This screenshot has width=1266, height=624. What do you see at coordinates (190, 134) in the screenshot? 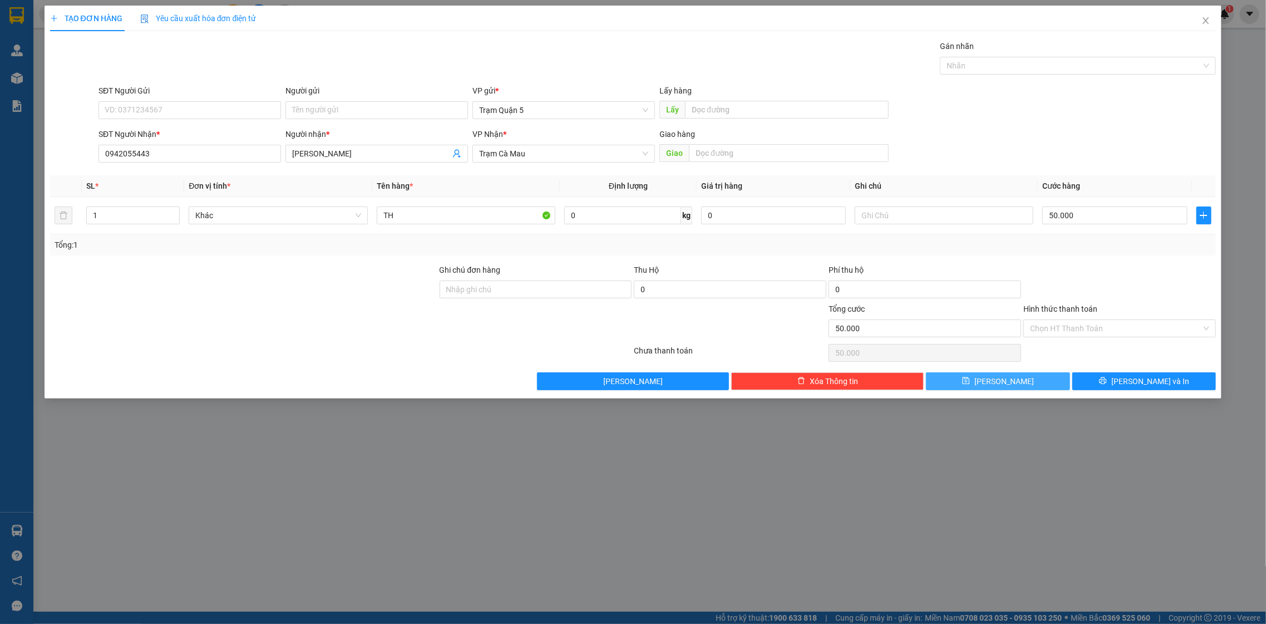
I see `div: SĐT Người Nhận` at bounding box center [190, 134].